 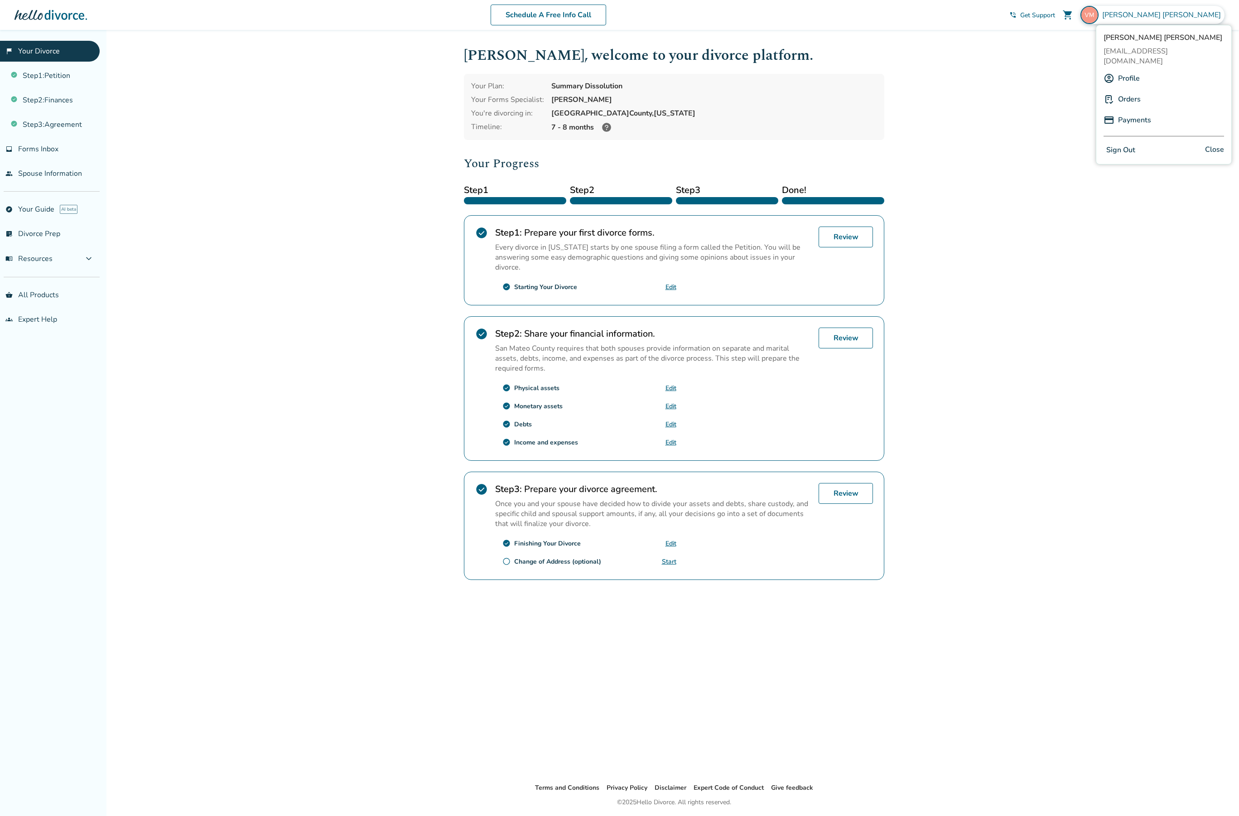 What do you see at coordinates (546, 442) in the screenshot?
I see `div: Income and expenses` at bounding box center [546, 442].